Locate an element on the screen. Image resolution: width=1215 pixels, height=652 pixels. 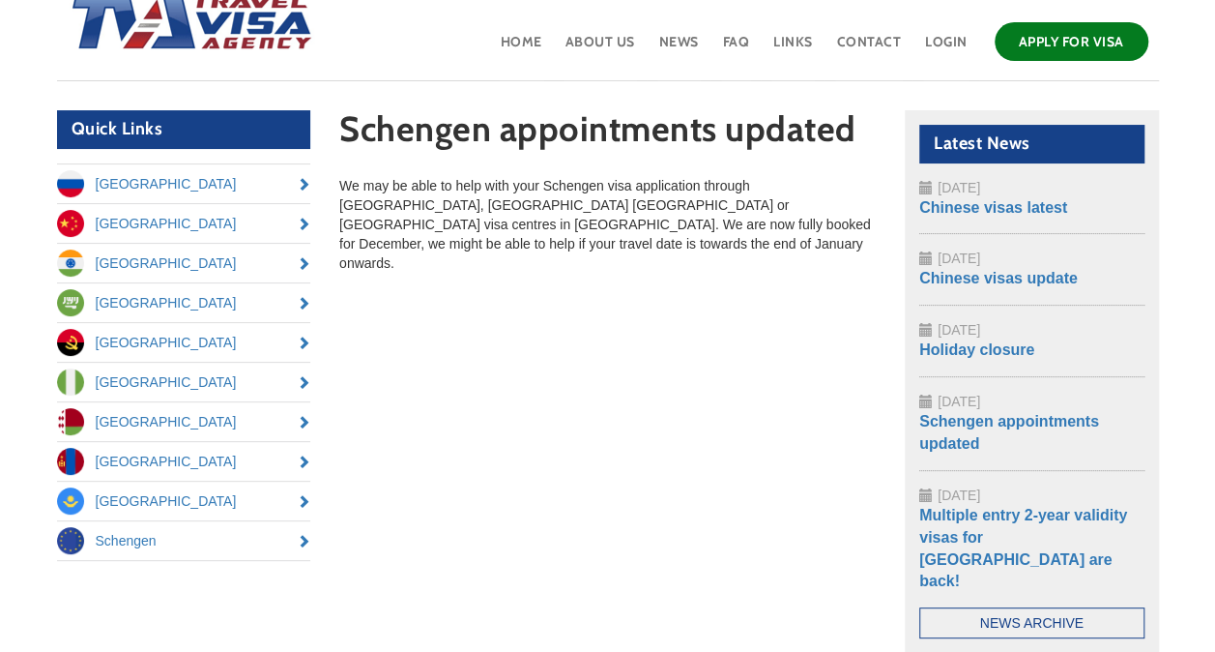
a: News Archive is located at coordinates (1032, 623).